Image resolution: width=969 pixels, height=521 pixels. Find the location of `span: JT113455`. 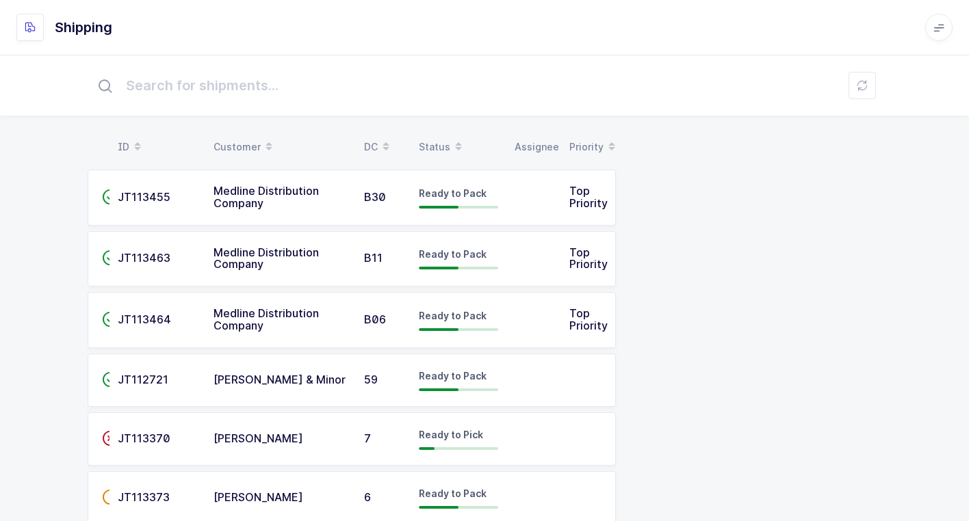

span: JT113455 is located at coordinates (144, 197).